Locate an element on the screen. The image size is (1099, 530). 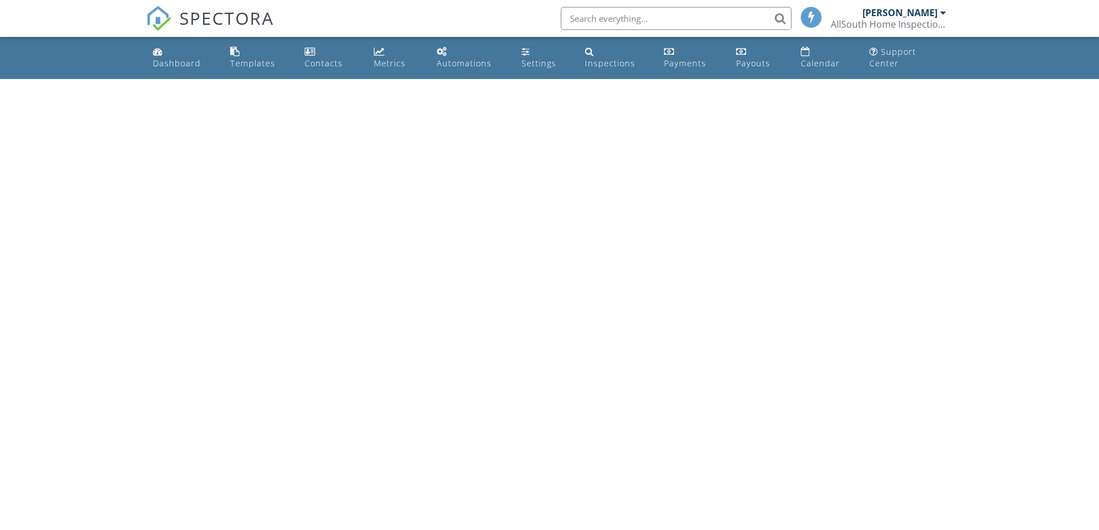
div: Dashboard is located at coordinates (176, 63).